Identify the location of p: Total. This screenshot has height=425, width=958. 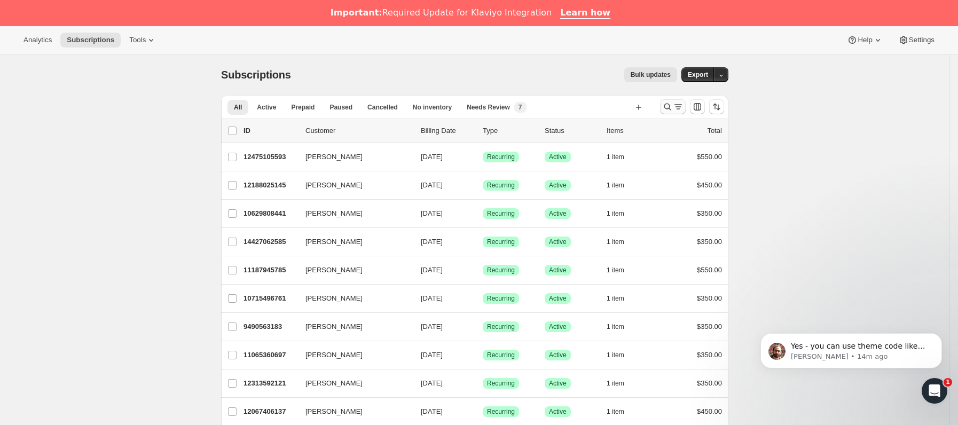
(715, 131).